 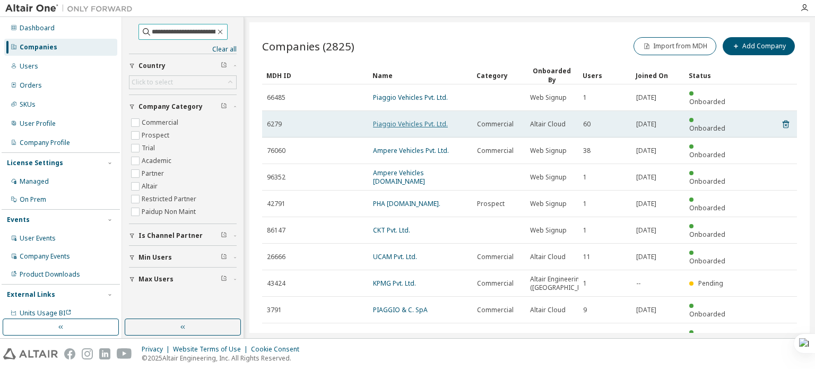 I want to click on span: 96352, so click(x=276, y=177).